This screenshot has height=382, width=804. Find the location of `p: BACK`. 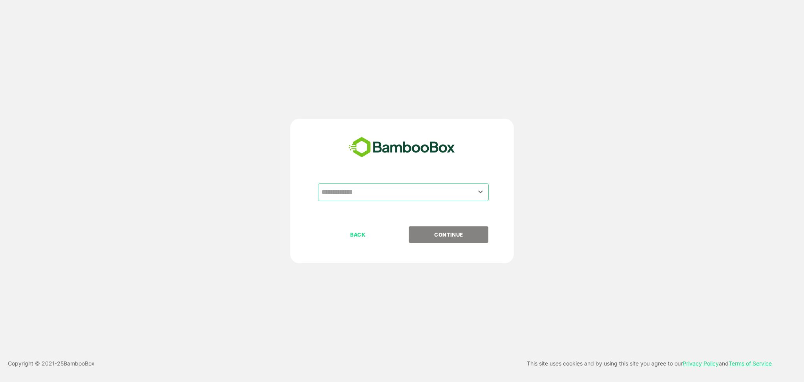

p: BACK is located at coordinates (358, 234).